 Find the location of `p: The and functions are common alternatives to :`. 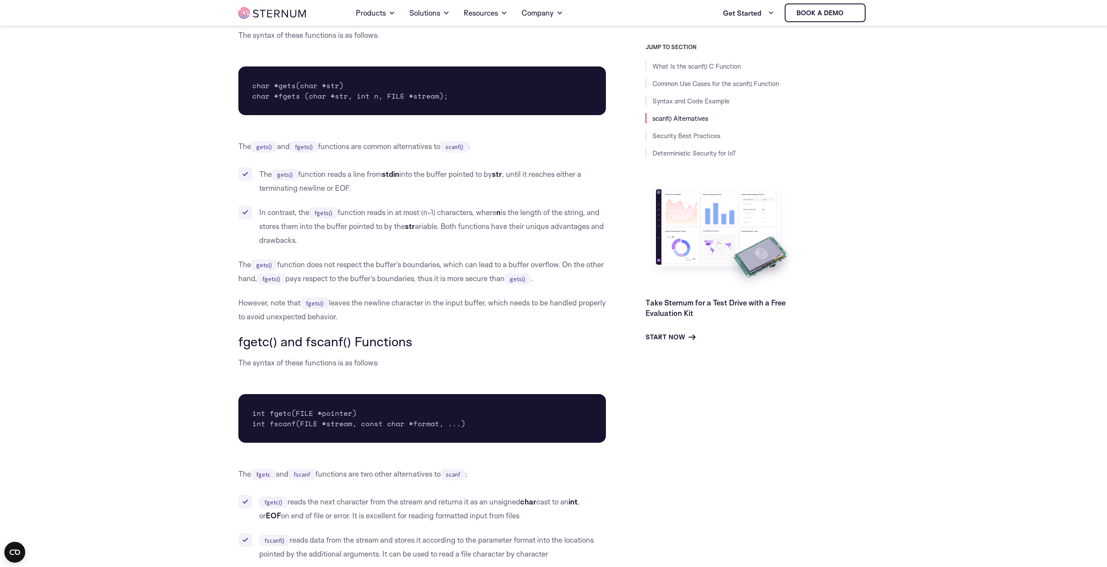

p: The and functions are common alternatives to : is located at coordinates (422, 147).